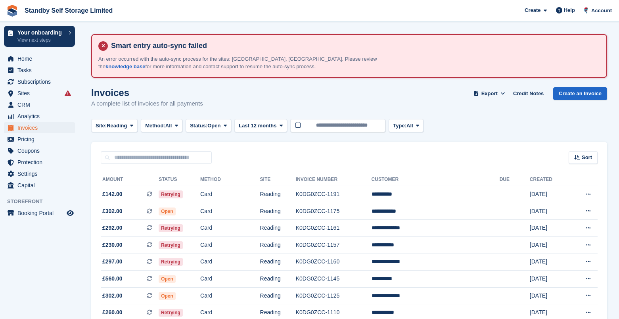 The width and height of the screenshot is (619, 319). Describe the element at coordinates (147, 104) in the screenshot. I see `p: A complete list of invoices for all payments` at that location.